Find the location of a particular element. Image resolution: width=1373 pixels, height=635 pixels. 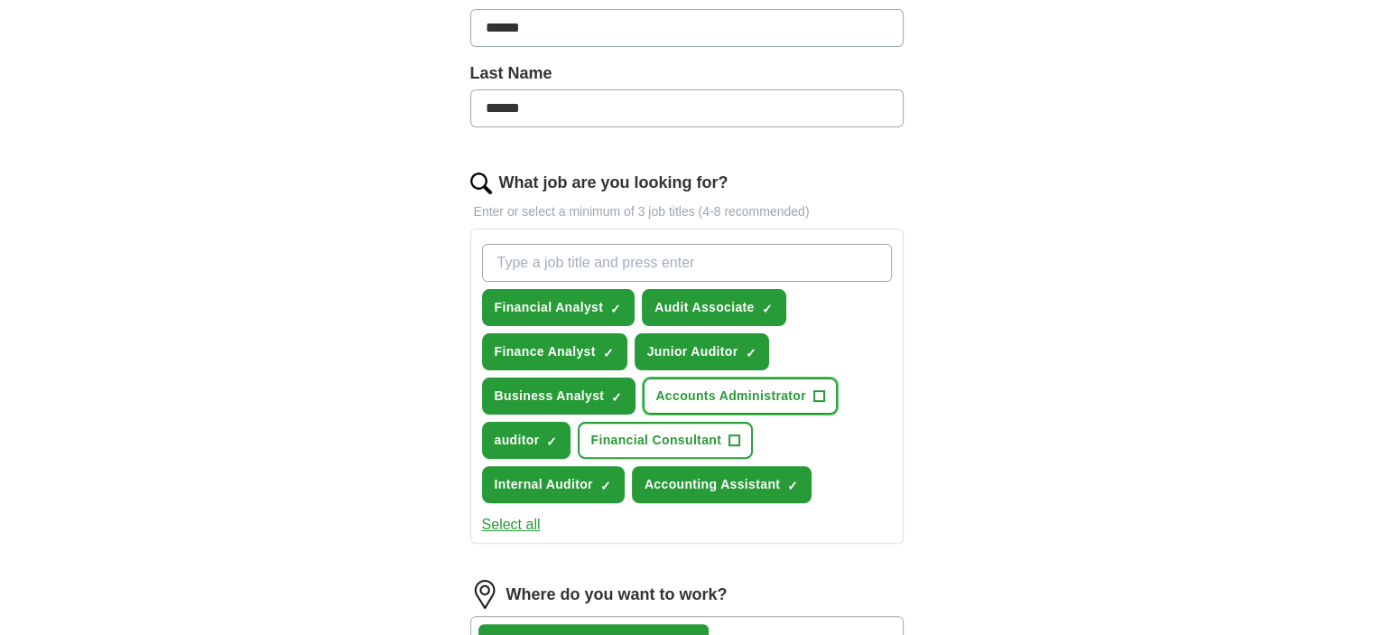

button: Audit Associate✓ is located at coordinates (714, 307).